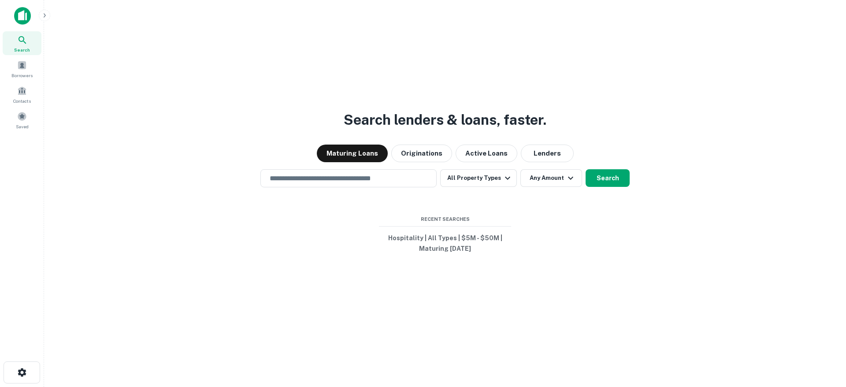  What do you see at coordinates (22, 101) in the screenshot?
I see `span: Contacts` at bounding box center [22, 101].